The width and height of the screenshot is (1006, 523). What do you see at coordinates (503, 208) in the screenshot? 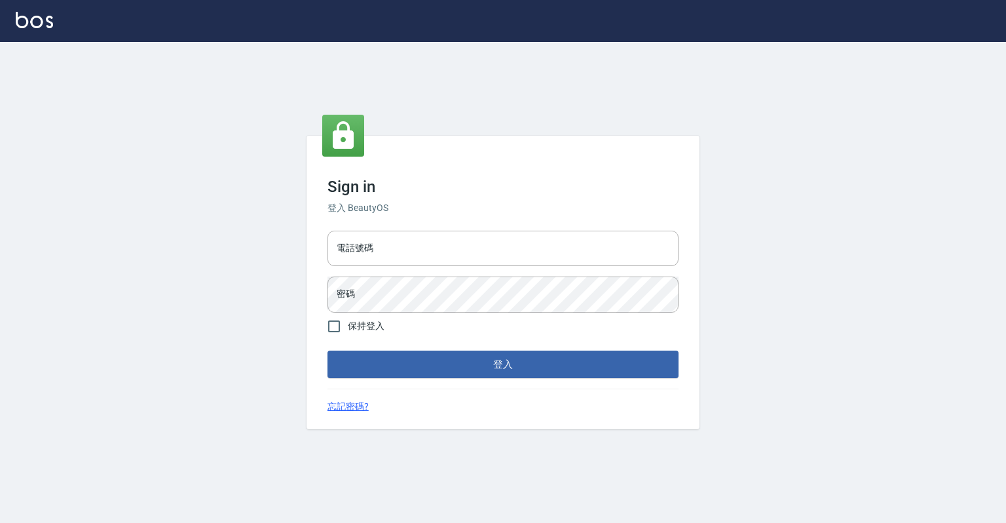
I see `h6: 登入 BeautyOS` at bounding box center [503, 208].